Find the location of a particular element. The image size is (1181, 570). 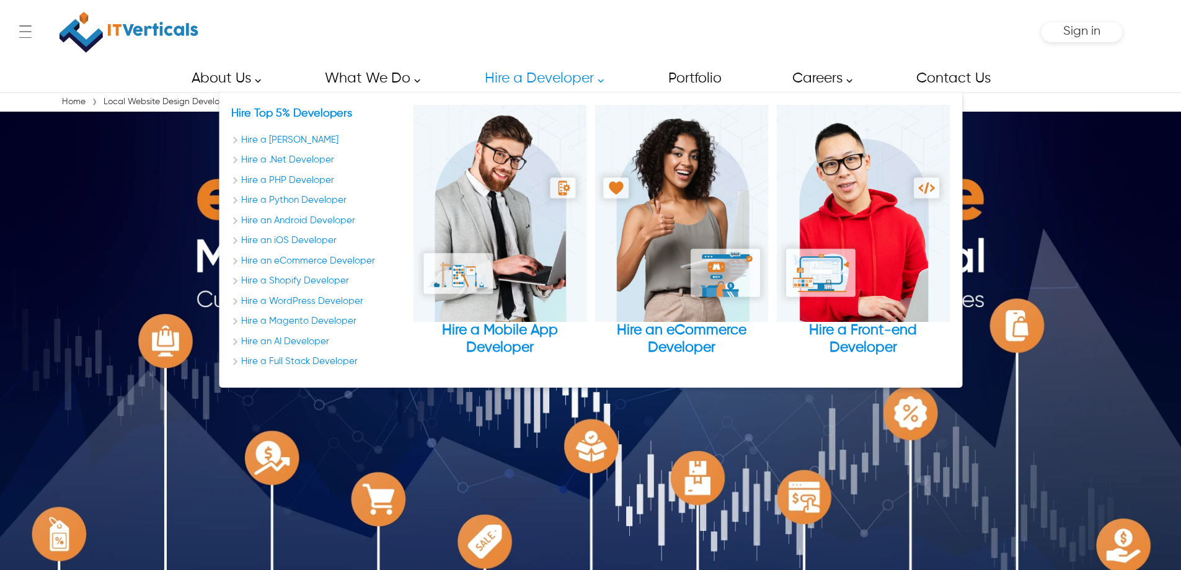

a: Hire a Python Developer is located at coordinates (318, 200).